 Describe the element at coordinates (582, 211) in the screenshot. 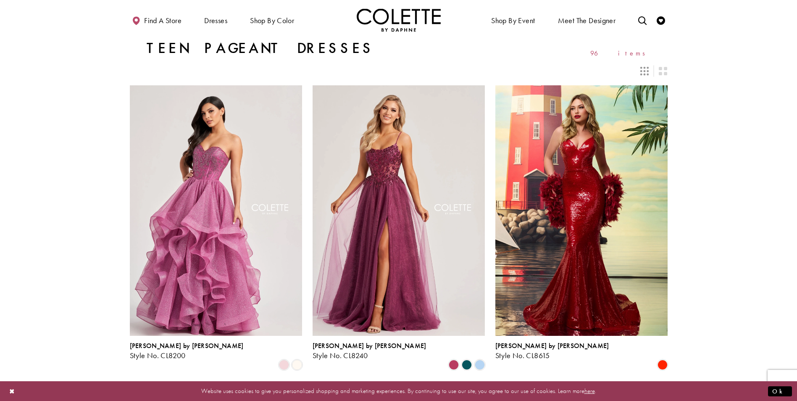

I see `a: Visit Colette by Daphne Style No. CL8615 Page` at that location.